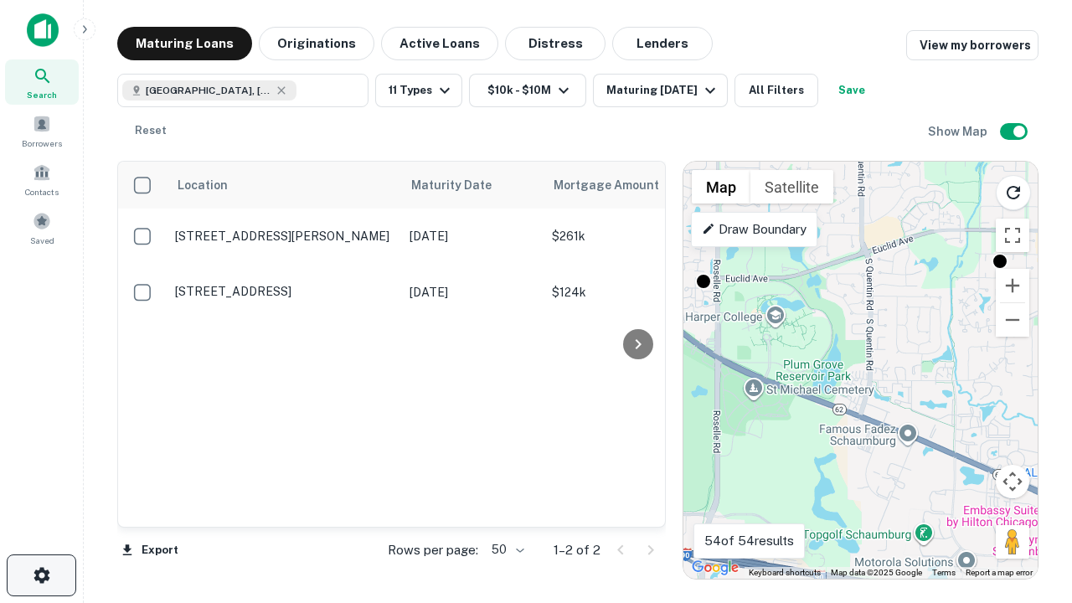 The image size is (1072, 603). Describe the element at coordinates (150, 550) in the screenshot. I see `button: Export` at that location.